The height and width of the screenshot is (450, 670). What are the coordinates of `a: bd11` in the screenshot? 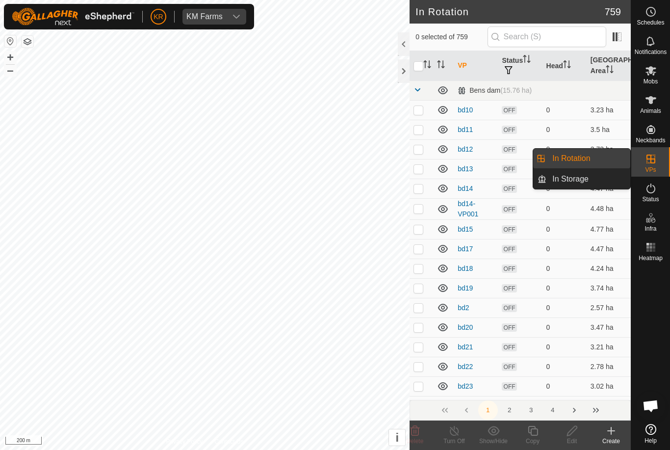 It's located at (465, 130).